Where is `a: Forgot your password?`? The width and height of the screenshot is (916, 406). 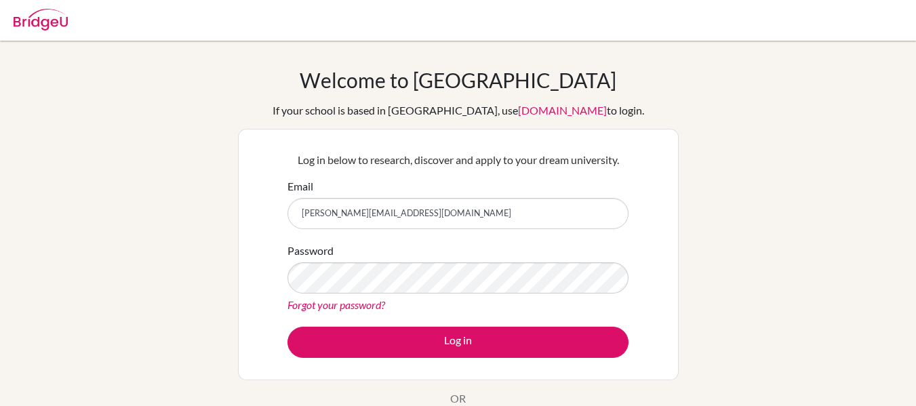 a: Forgot your password? is located at coordinates (336, 304).